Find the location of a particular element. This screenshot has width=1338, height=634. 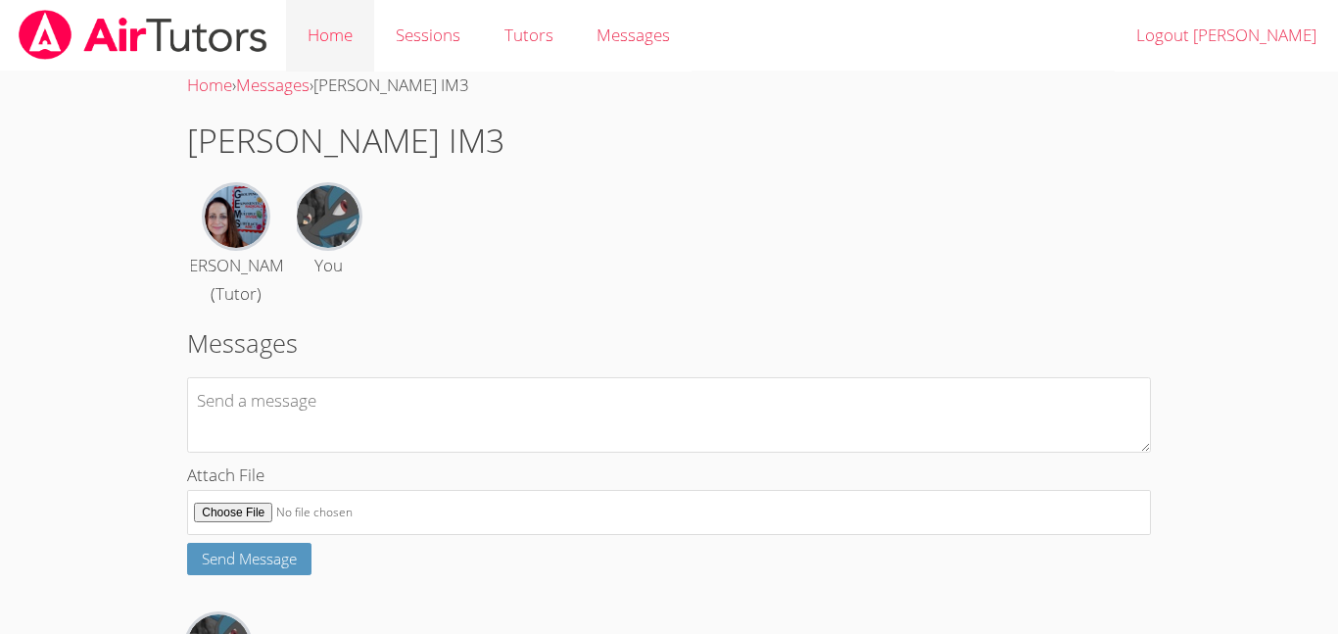

div: You is located at coordinates (328, 265).